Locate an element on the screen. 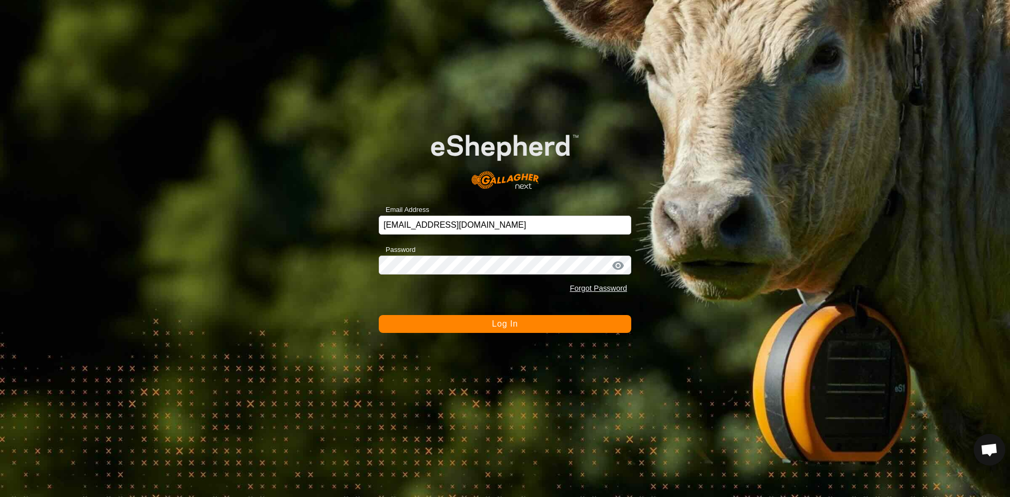  label: Password is located at coordinates (397, 250).